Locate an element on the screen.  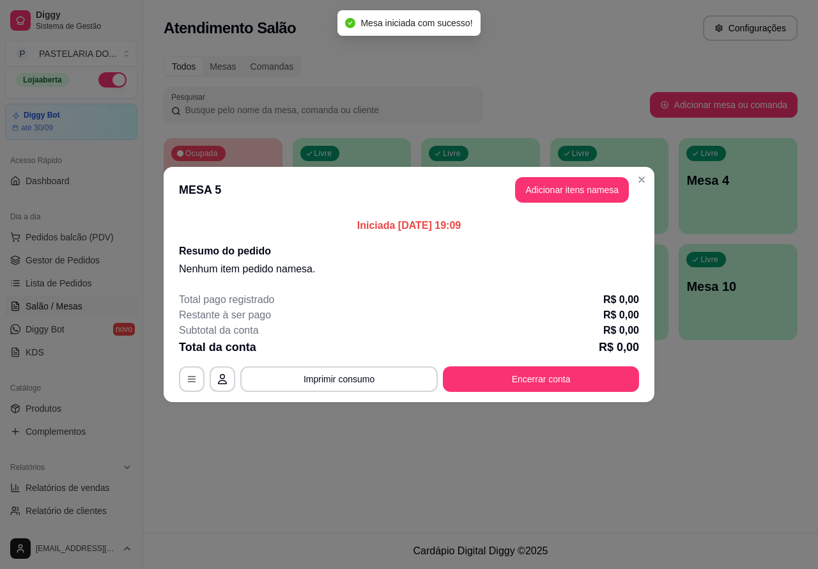
p: Restante à ser pago is located at coordinates (225, 315).